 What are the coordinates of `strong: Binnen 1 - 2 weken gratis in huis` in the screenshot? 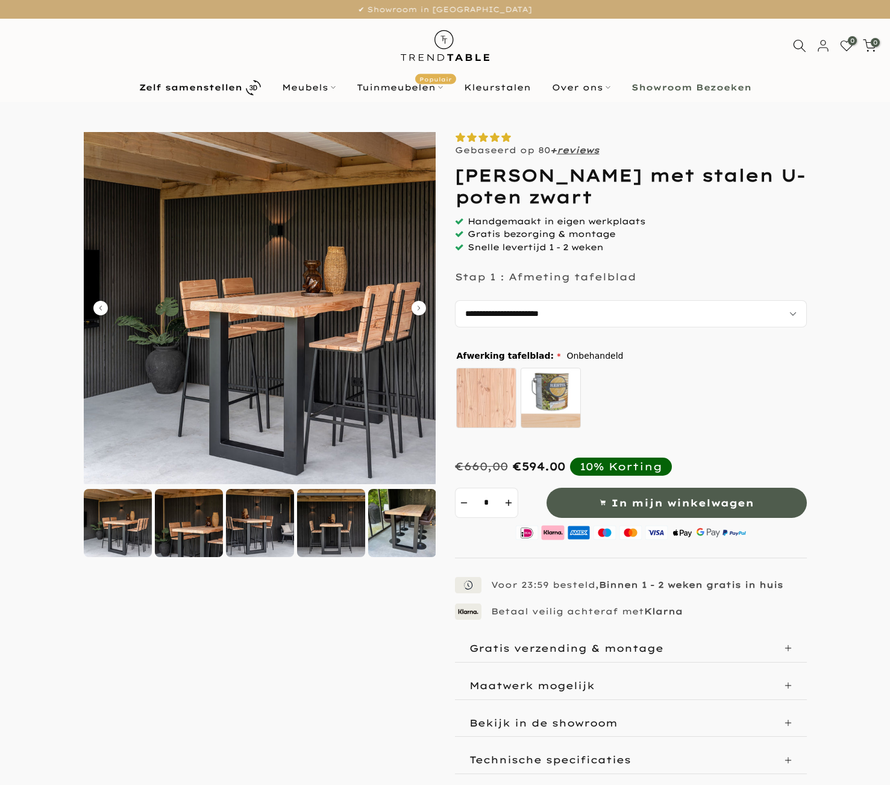 It's located at (691, 585).